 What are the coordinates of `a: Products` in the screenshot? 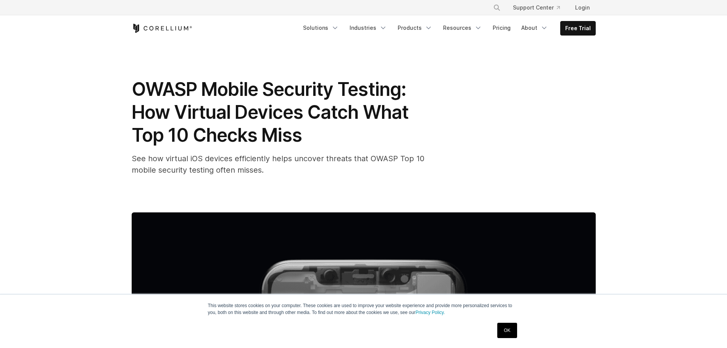 It's located at (415, 28).